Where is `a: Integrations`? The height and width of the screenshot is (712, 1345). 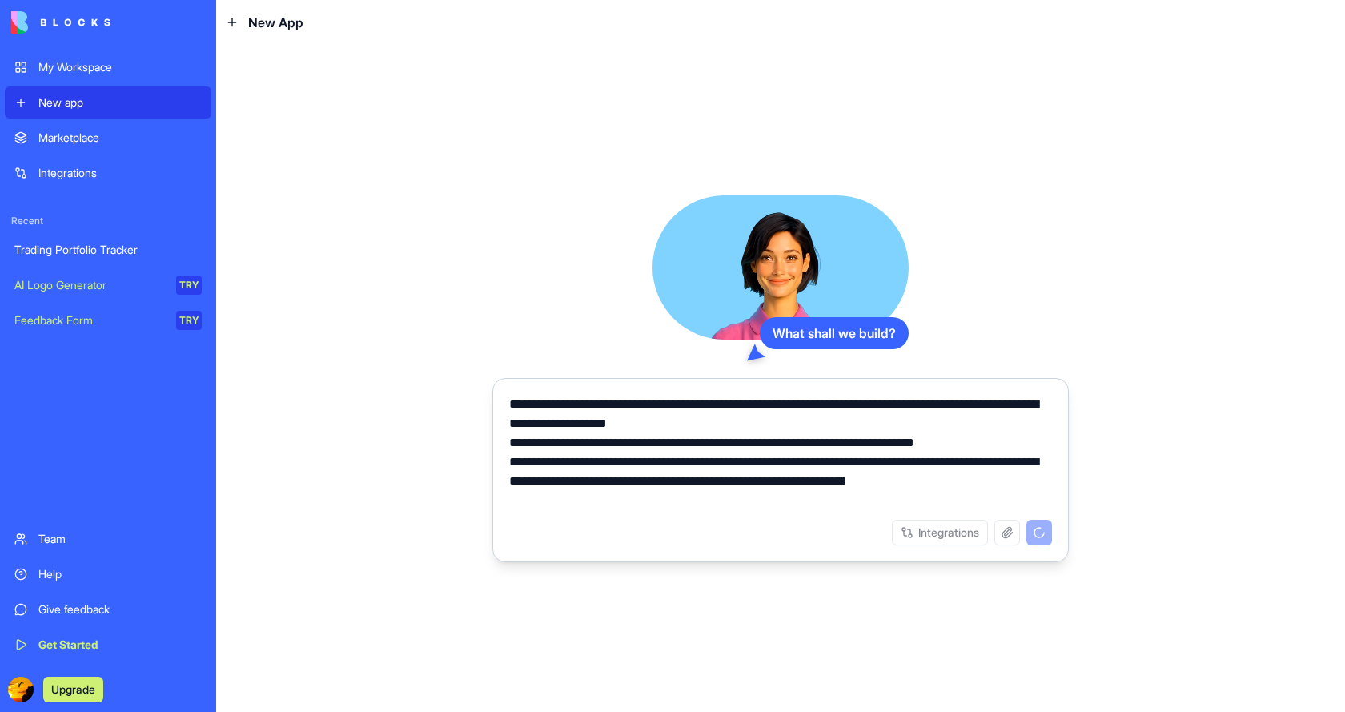 a: Integrations is located at coordinates (108, 173).